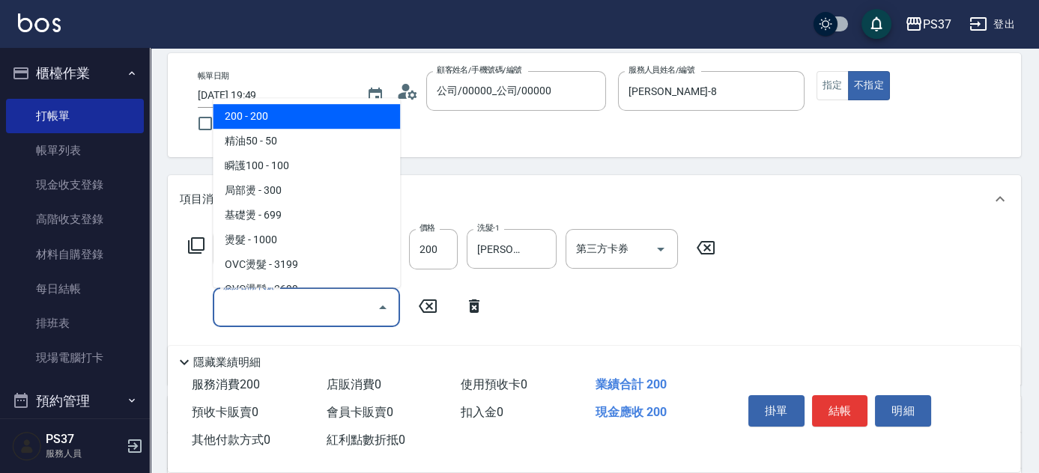 The image size is (1039, 473). Describe the element at coordinates (365, 440) in the screenshot. I see `span: 紅利點數折抵 0` at that location.